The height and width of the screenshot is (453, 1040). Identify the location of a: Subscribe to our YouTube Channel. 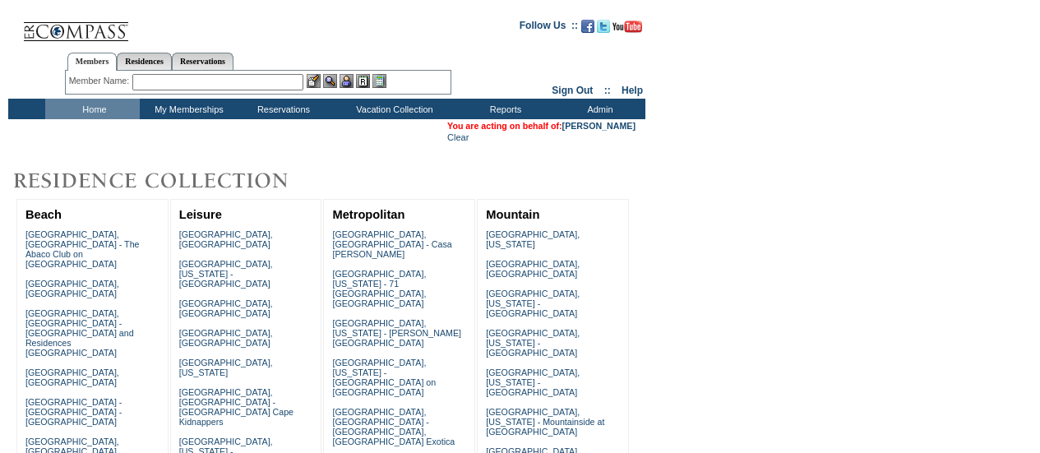
(627, 30).